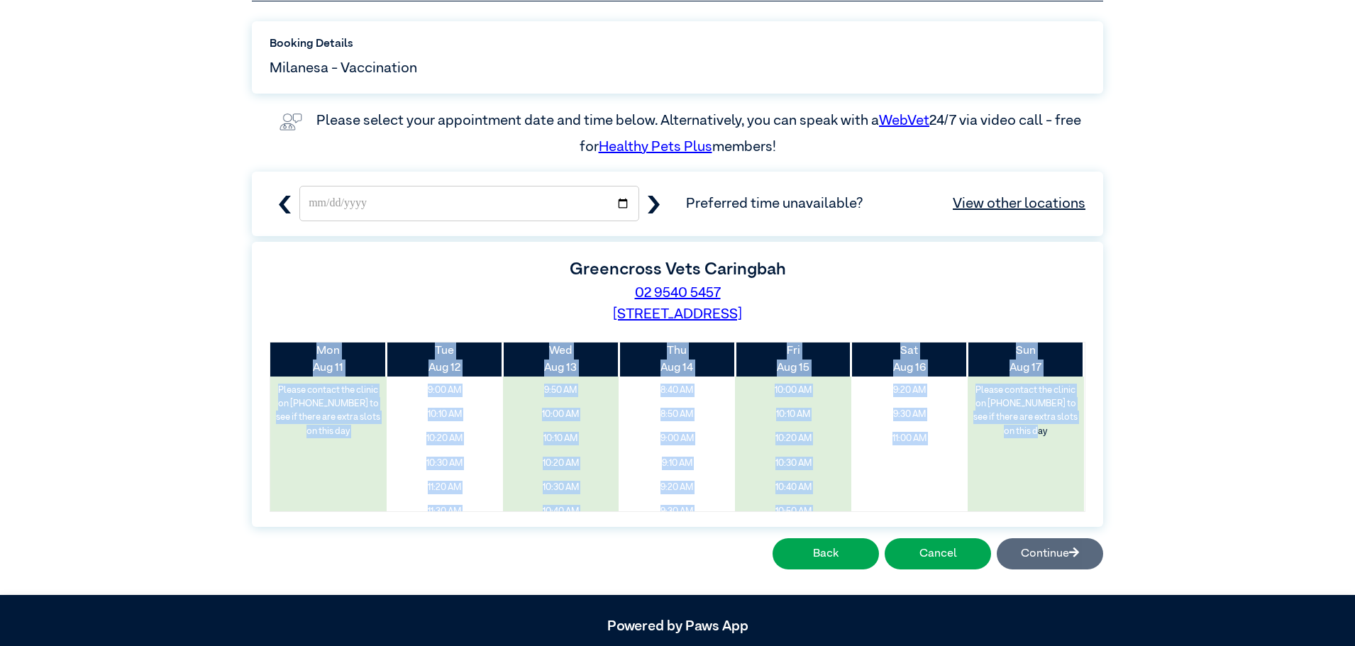 This screenshot has height=646, width=1355. Describe the element at coordinates (677, 390) in the screenshot. I see `span: 8:40 AM` at that location.